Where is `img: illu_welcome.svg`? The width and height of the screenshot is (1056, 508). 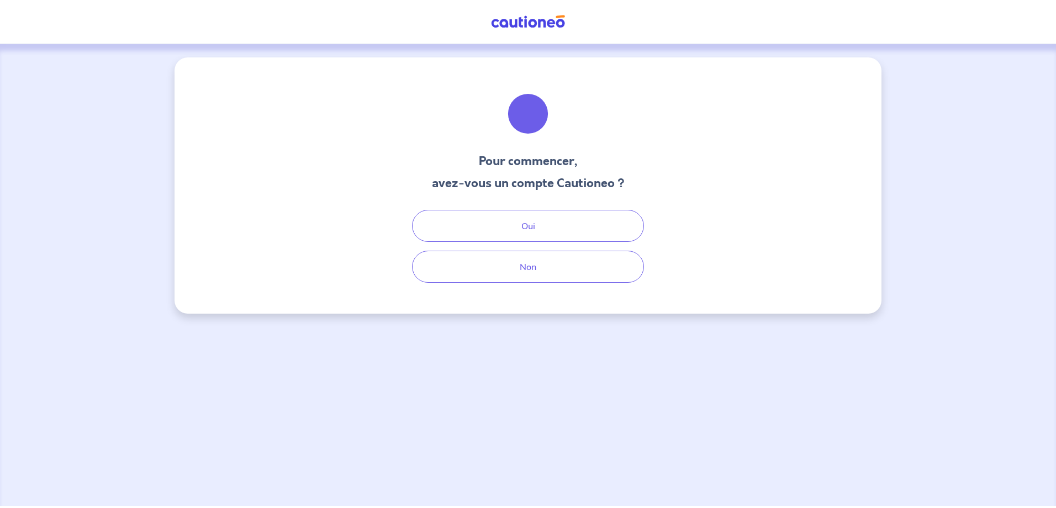
img: illu_welcome.svg is located at coordinates (528, 114).